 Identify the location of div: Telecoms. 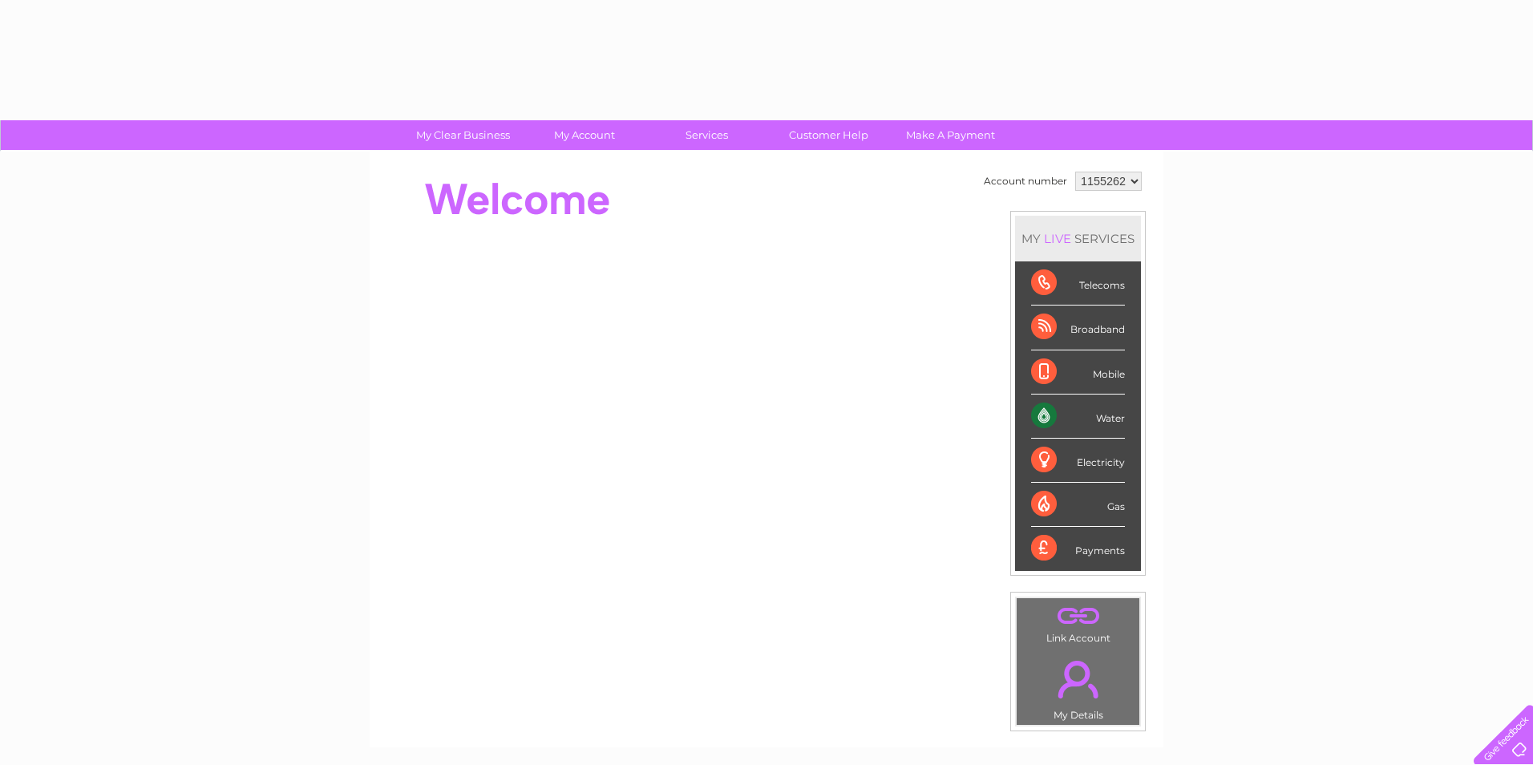
(1078, 283).